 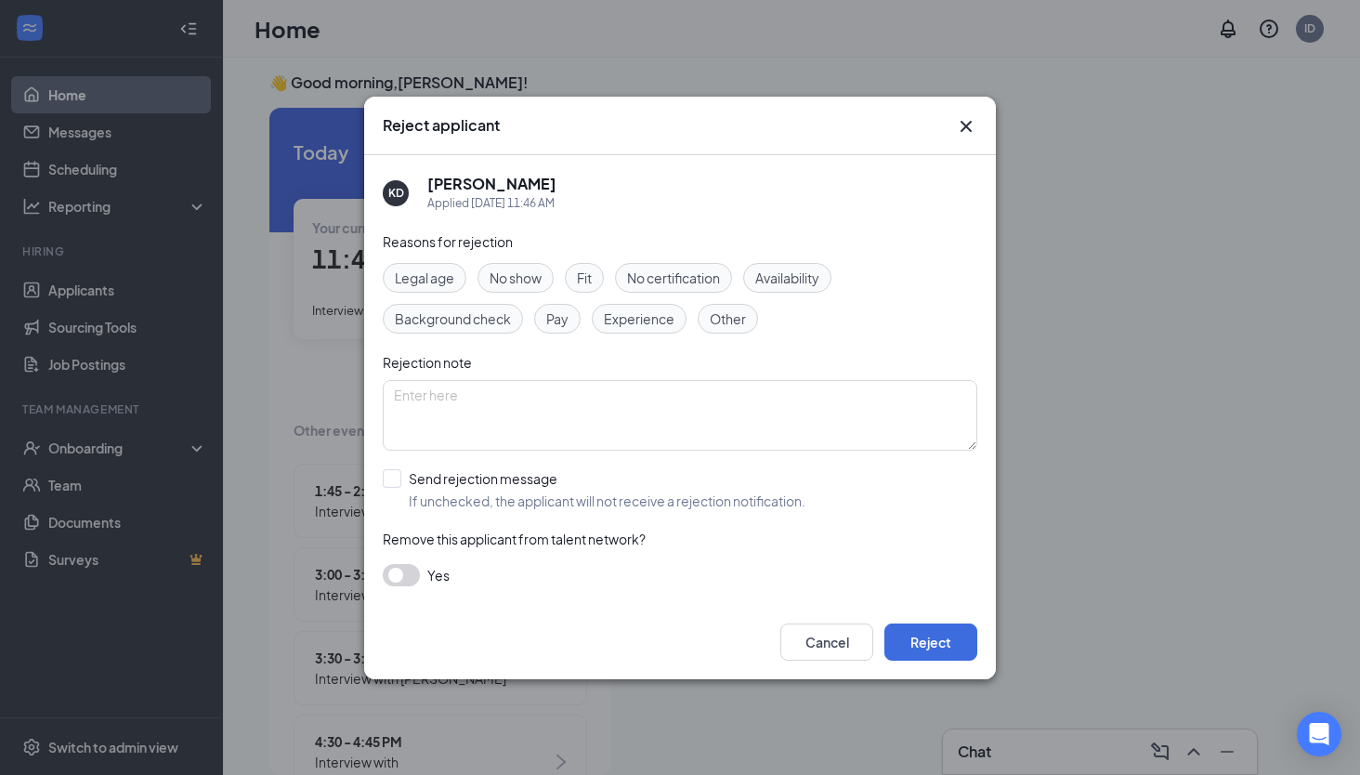 I want to click on button: Cancel, so click(x=827, y=642).